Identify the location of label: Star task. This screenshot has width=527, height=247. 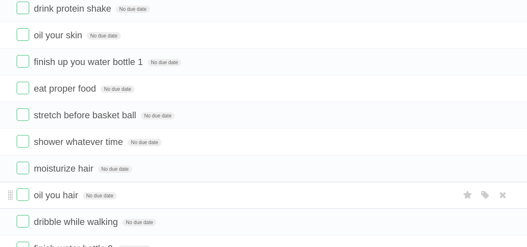
(468, 195).